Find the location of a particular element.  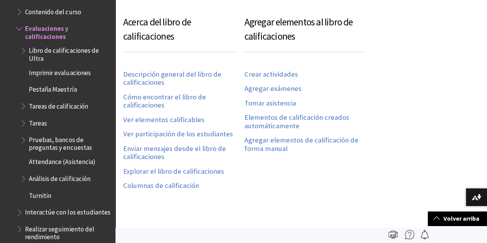

a: Elementos de calificación creados automáticamente is located at coordinates (305, 122).